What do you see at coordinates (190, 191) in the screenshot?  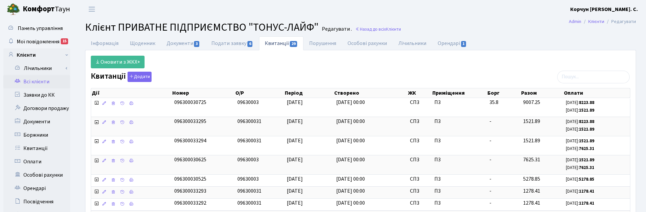 I see `span: 096300033293` at bounding box center [190, 191].